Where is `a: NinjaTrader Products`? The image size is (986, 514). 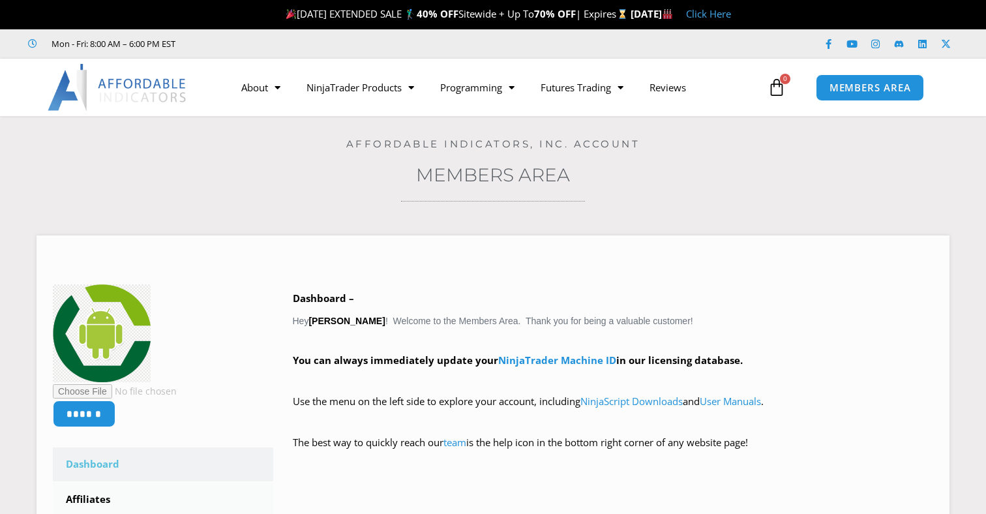 a: NinjaTrader Products is located at coordinates (360, 87).